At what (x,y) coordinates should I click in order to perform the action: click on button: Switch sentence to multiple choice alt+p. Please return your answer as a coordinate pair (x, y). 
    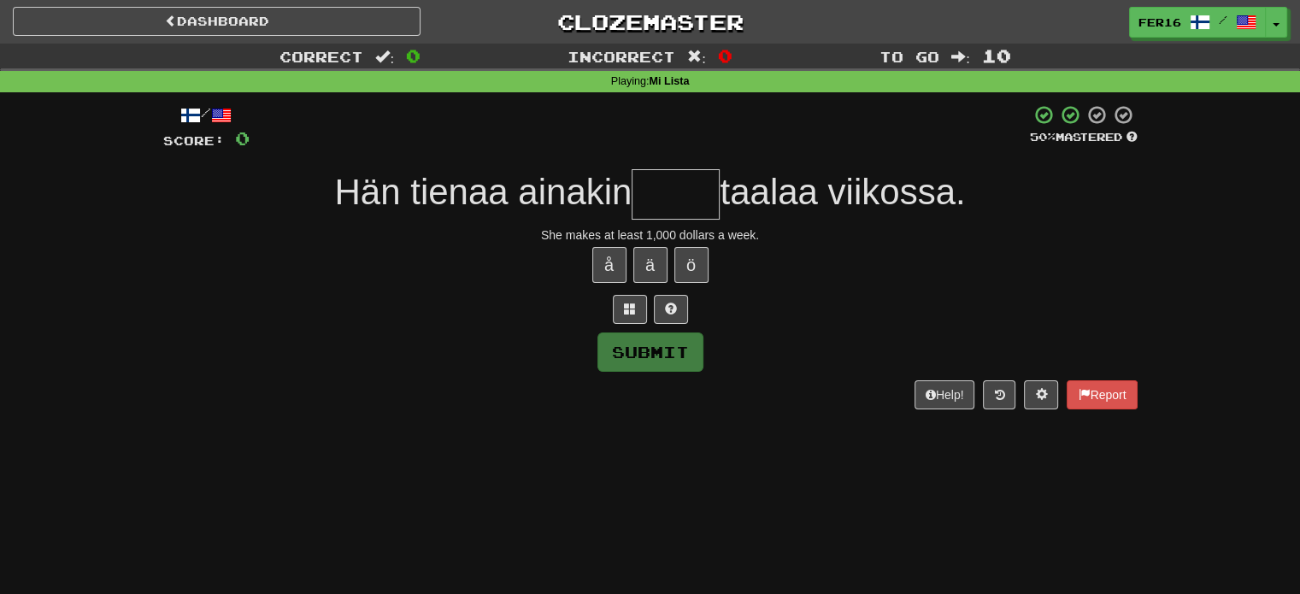
    Looking at the image, I should click on (630, 309).